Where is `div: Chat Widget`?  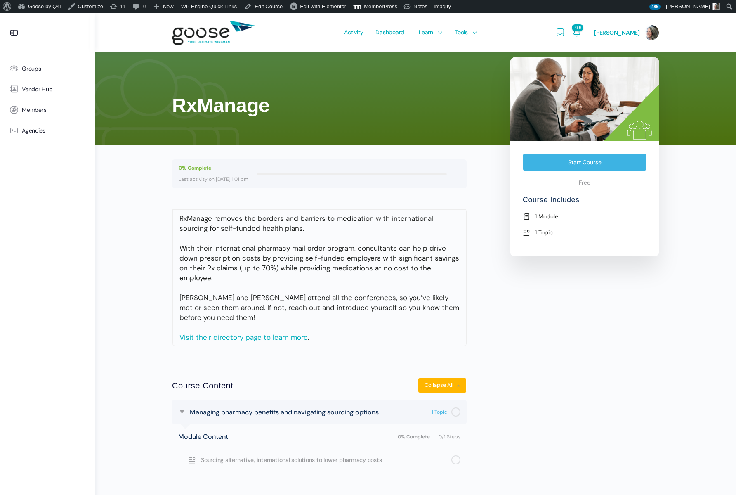 div: Chat Widget is located at coordinates (715, 475).